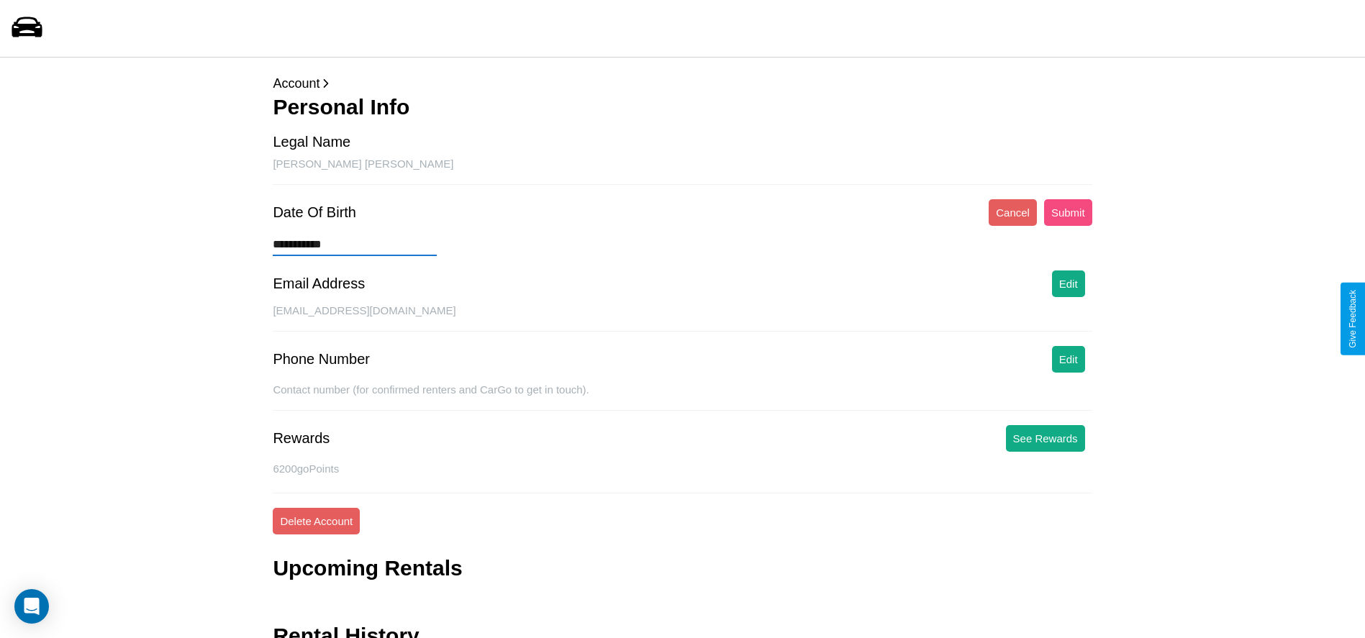 This screenshot has width=1365, height=638. Describe the element at coordinates (682, 397) in the screenshot. I see `div: Contact number (for confirmed renters and CarGo to get in touch).` at that location.